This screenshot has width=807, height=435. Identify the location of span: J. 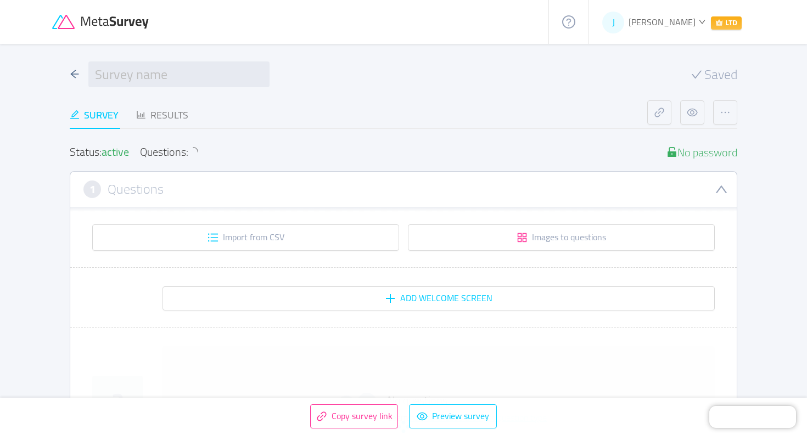
(613, 23).